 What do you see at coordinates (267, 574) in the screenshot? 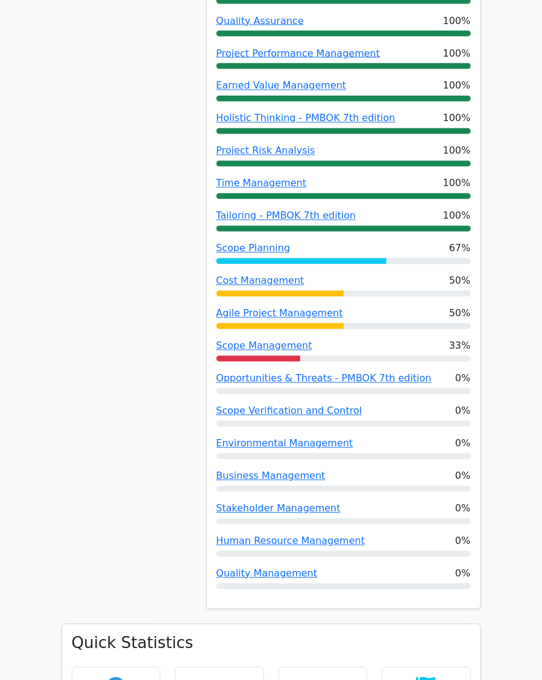
I see `a: Quality Management` at bounding box center [267, 574].